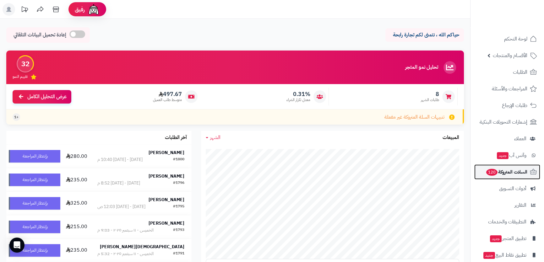 The image size is (544, 262). I want to click on span: 120, so click(492, 173).